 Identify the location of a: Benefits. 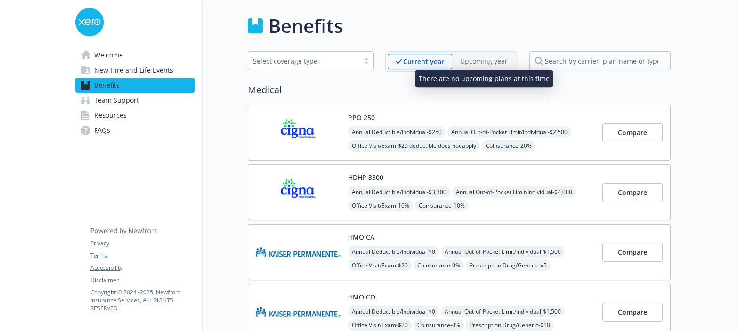
(135, 85).